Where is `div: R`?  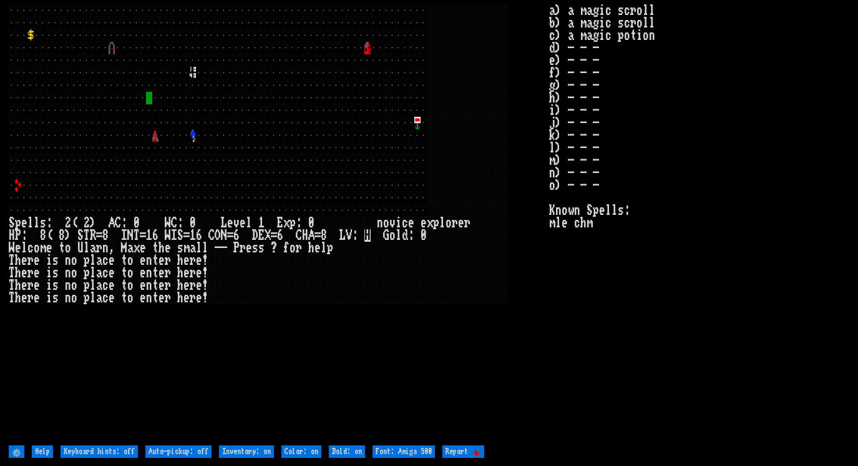 div: R is located at coordinates (93, 235).